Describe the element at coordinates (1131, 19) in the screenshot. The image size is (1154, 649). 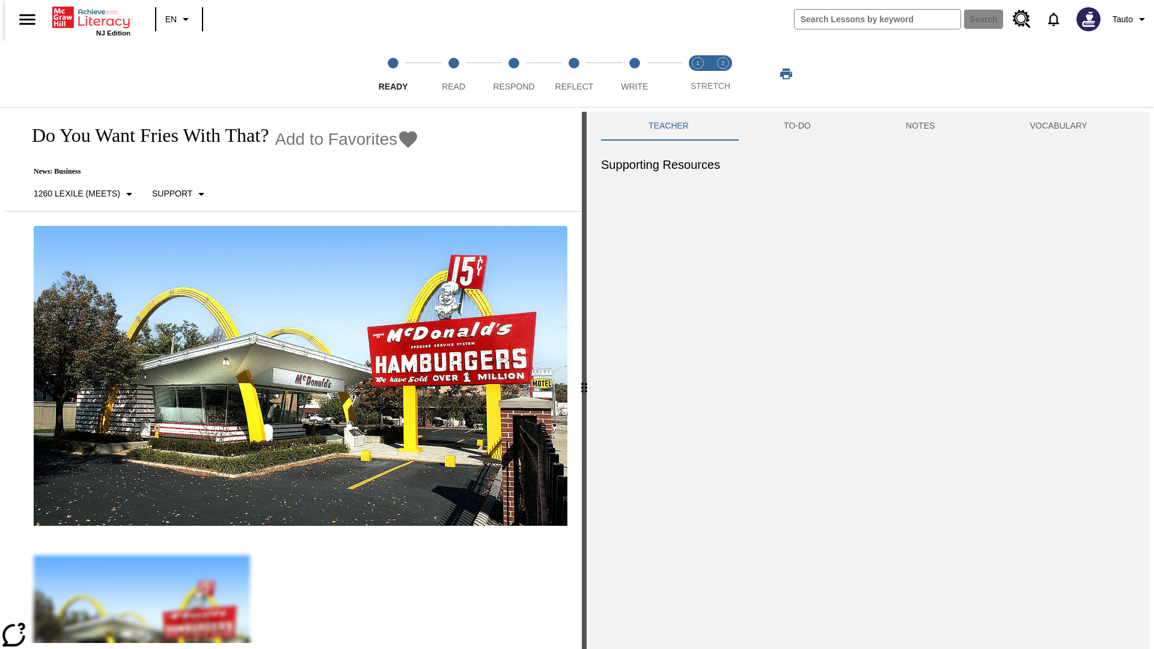
I see `button: Profile/Settings` at that location.